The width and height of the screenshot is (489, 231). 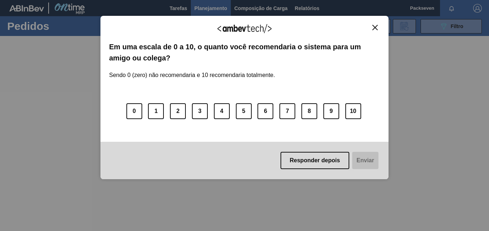 I want to click on button: 8, so click(x=309, y=111).